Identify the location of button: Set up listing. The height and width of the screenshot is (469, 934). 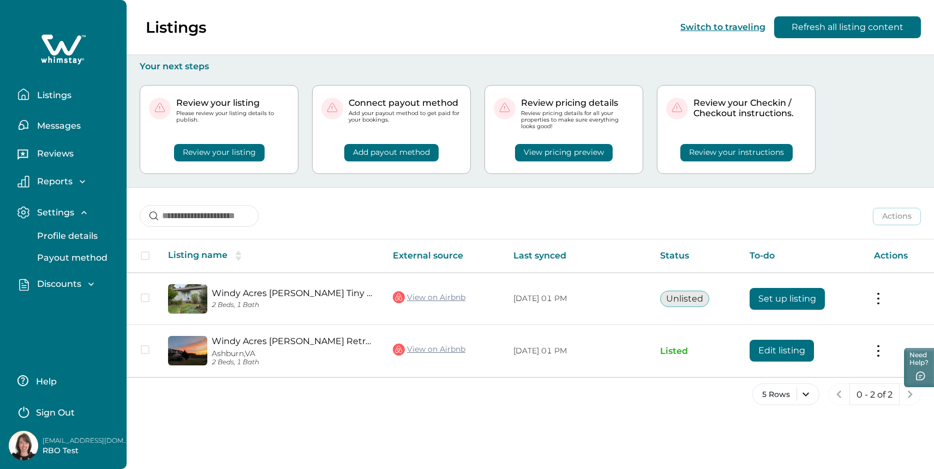
(788, 299).